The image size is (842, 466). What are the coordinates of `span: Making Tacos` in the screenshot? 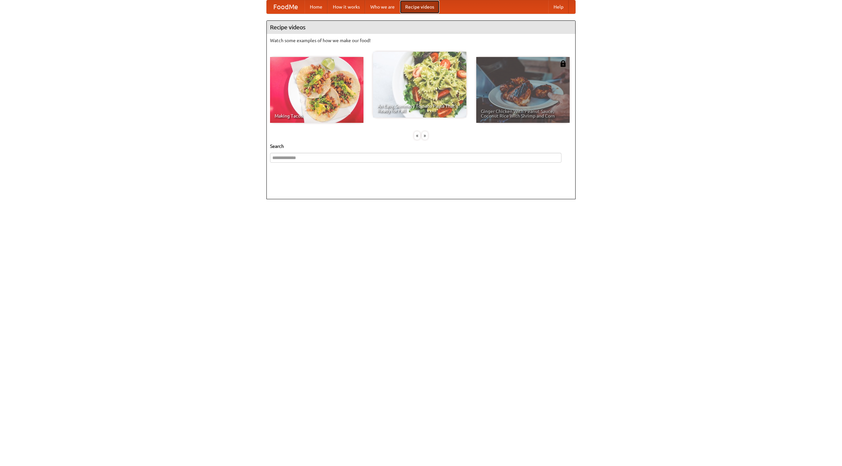 It's located at (317, 116).